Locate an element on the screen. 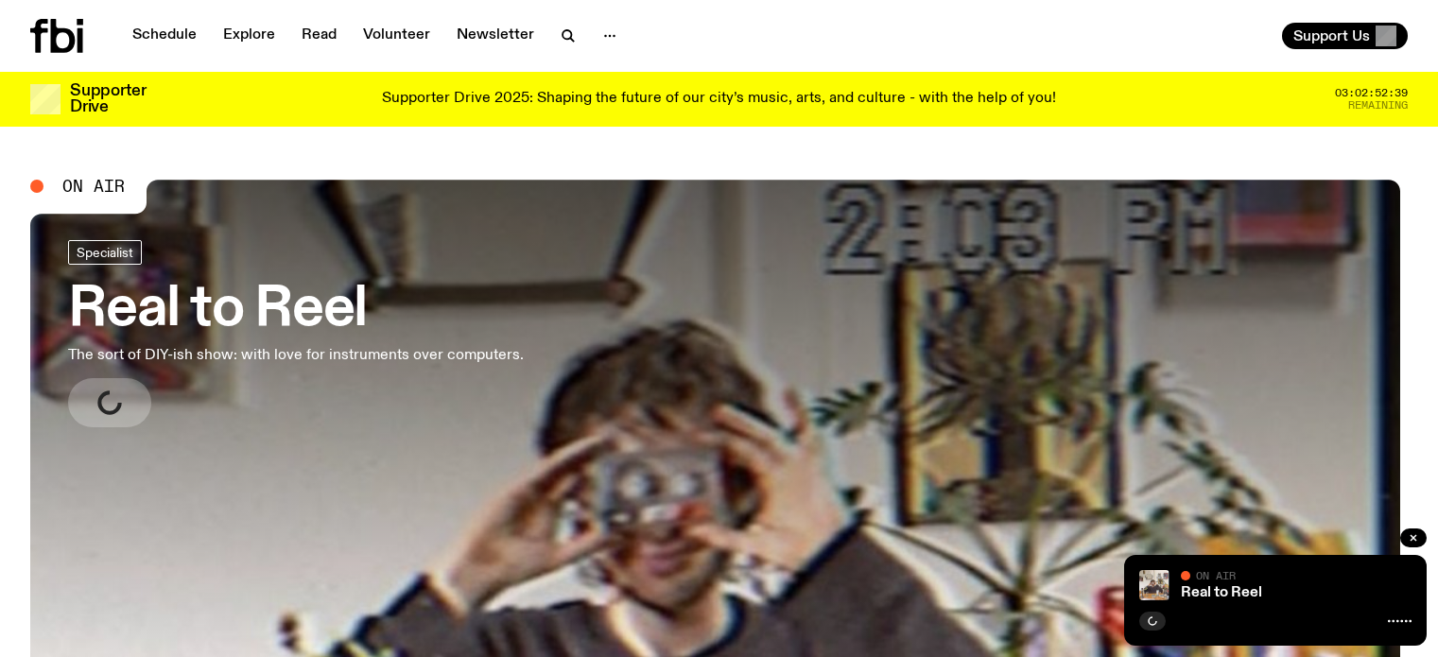  a: Volunteer is located at coordinates (396, 36).